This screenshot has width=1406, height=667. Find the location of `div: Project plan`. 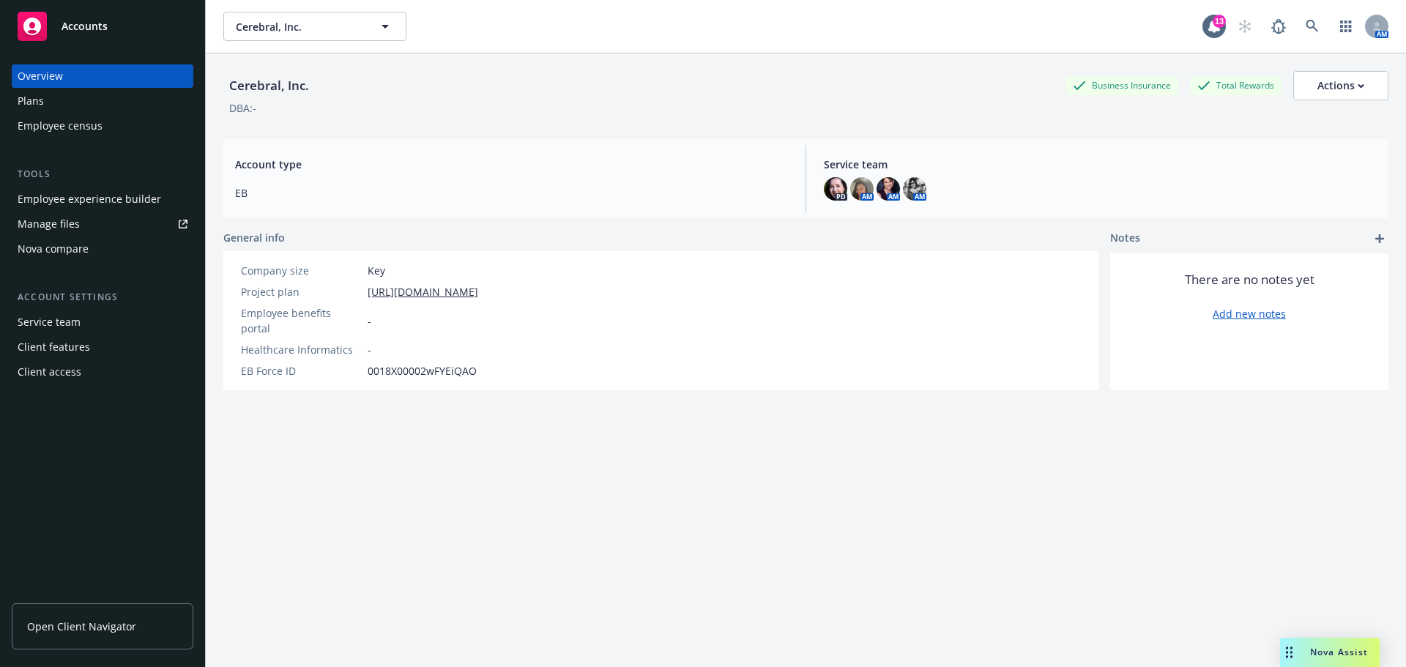

div: Project plan is located at coordinates (301, 292).